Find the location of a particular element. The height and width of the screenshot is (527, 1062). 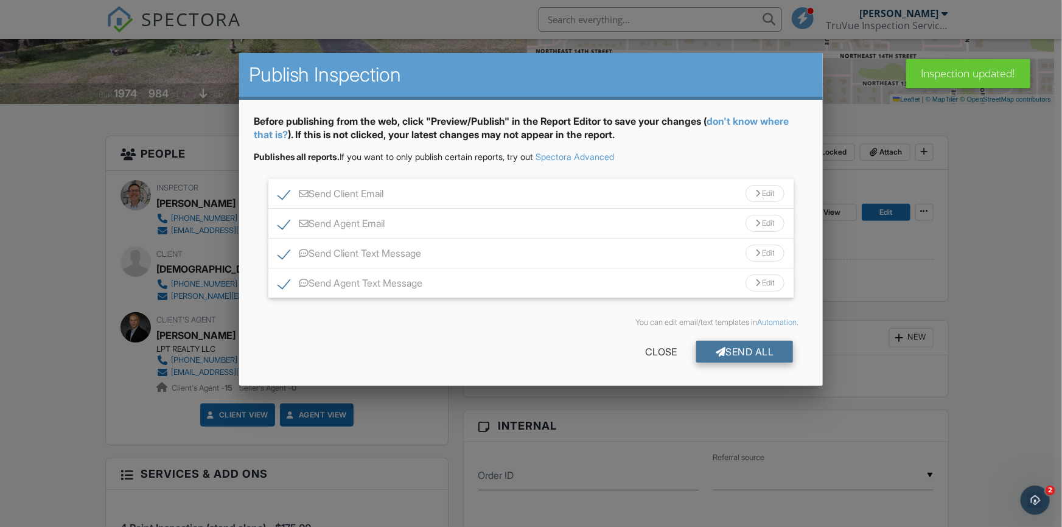

a: Automation is located at coordinates (776, 322).